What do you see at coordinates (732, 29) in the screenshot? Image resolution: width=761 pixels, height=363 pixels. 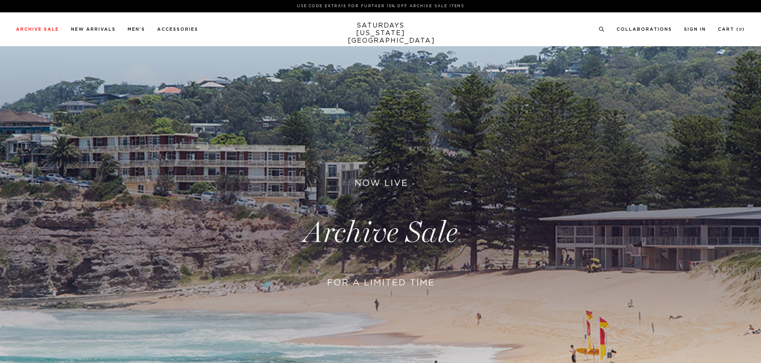 I see `a: Cart (0)` at bounding box center [732, 29].